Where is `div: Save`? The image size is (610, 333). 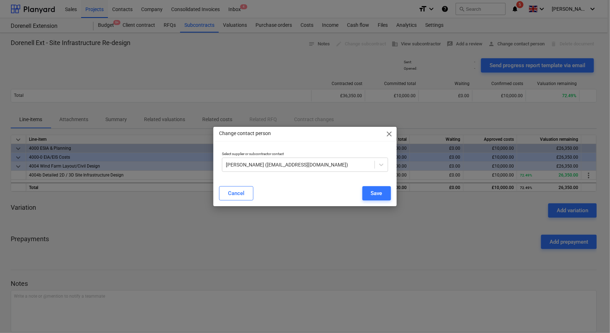
div: Save is located at coordinates (377, 193).